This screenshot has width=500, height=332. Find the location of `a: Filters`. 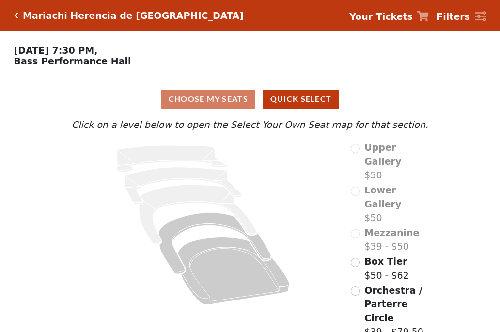

a: Filters is located at coordinates (461, 16).